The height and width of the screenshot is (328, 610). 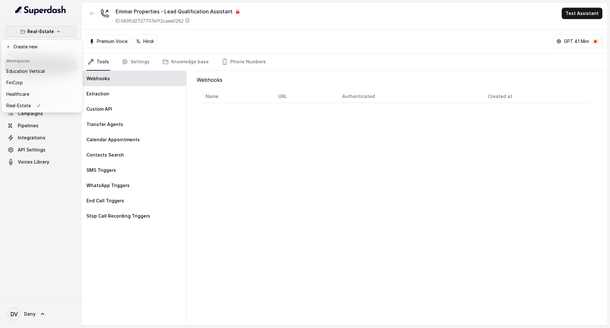 I want to click on p: FinCorp, so click(x=15, y=83).